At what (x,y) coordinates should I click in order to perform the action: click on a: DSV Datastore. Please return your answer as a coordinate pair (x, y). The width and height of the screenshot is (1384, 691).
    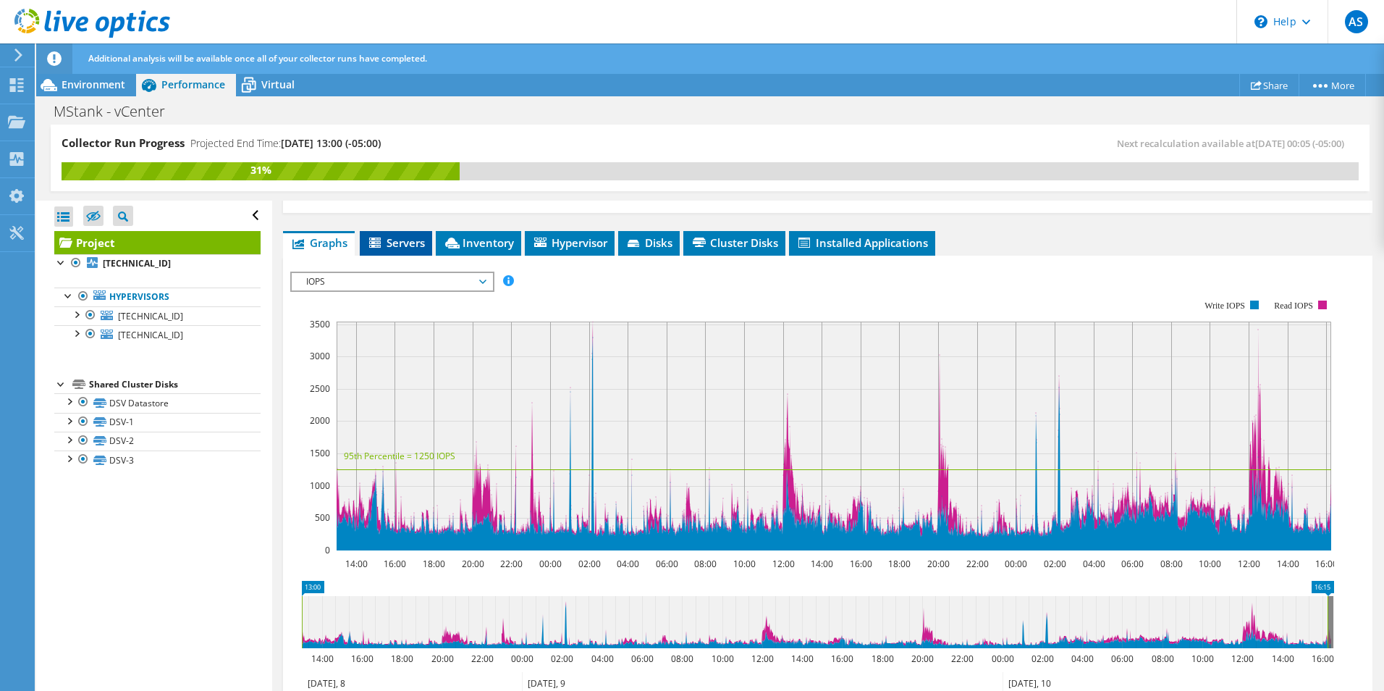
    Looking at the image, I should click on (157, 403).